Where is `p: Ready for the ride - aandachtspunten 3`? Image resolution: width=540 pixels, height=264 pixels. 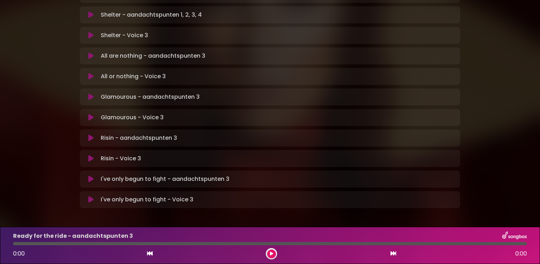
p: Ready for the ride - aandachtspunten 3 is located at coordinates (73, 236).